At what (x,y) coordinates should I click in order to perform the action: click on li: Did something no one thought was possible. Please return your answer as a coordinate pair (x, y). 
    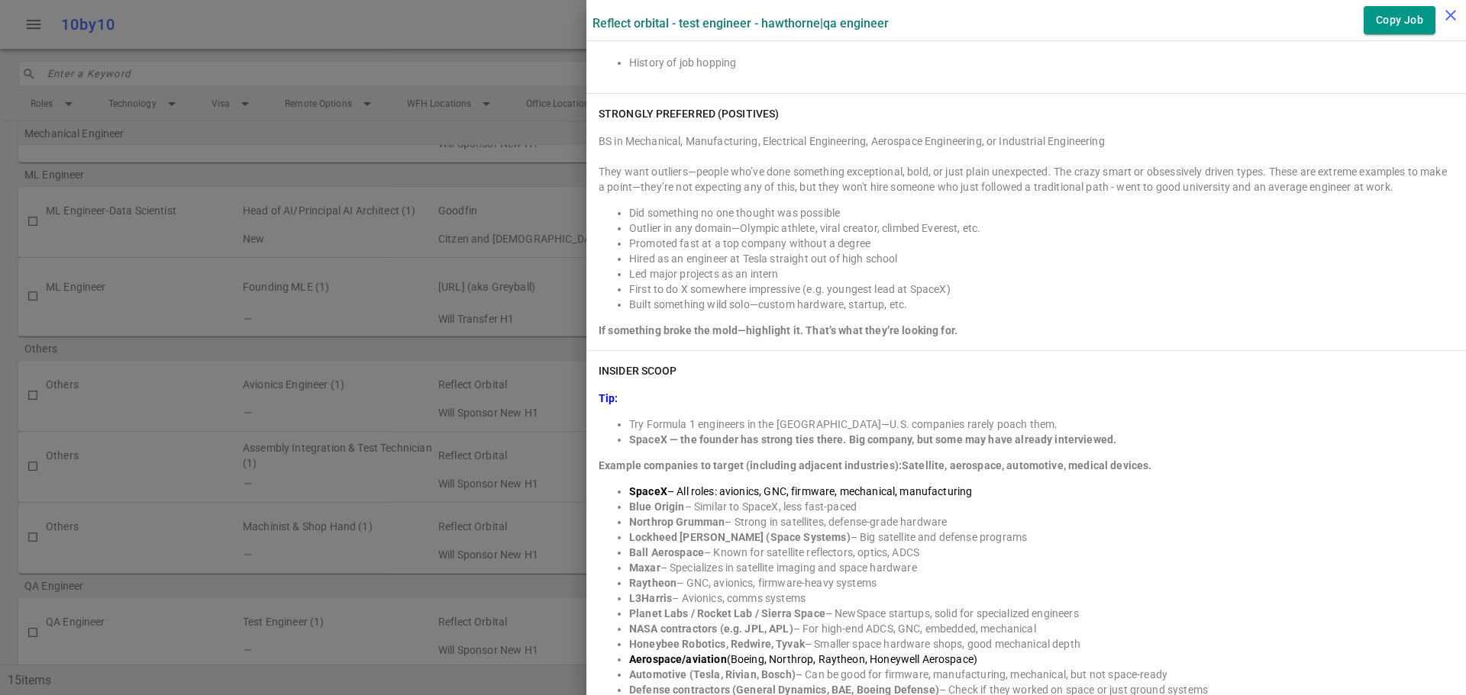
    Looking at the image, I should click on (1041, 213).